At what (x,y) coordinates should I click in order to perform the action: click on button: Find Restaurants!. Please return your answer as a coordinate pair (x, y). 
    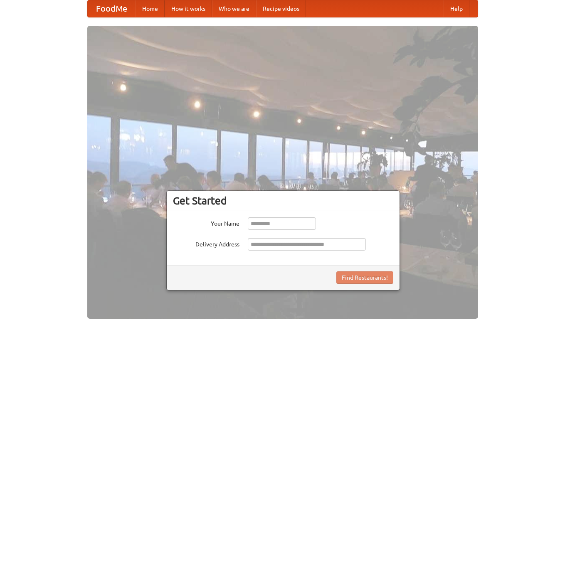
    Looking at the image, I should click on (365, 278).